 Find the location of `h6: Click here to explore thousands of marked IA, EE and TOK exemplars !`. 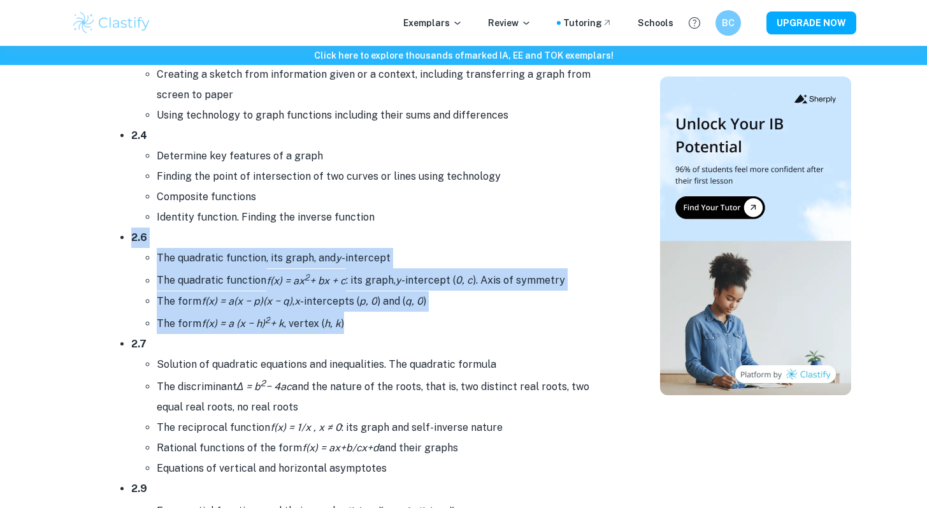

h6: Click here to explore thousands of marked IA, EE and TOK exemplars ! is located at coordinates (463, 55).